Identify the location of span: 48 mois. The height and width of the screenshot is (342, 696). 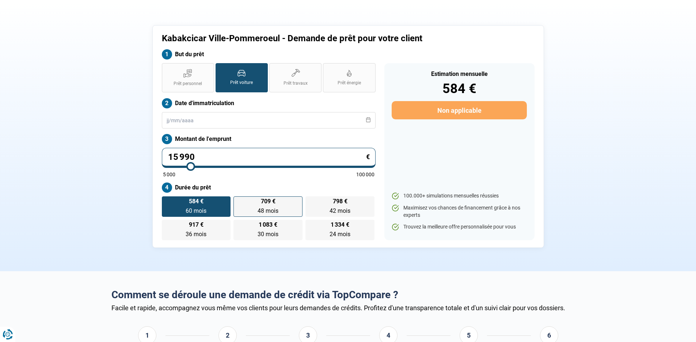
(268, 211).